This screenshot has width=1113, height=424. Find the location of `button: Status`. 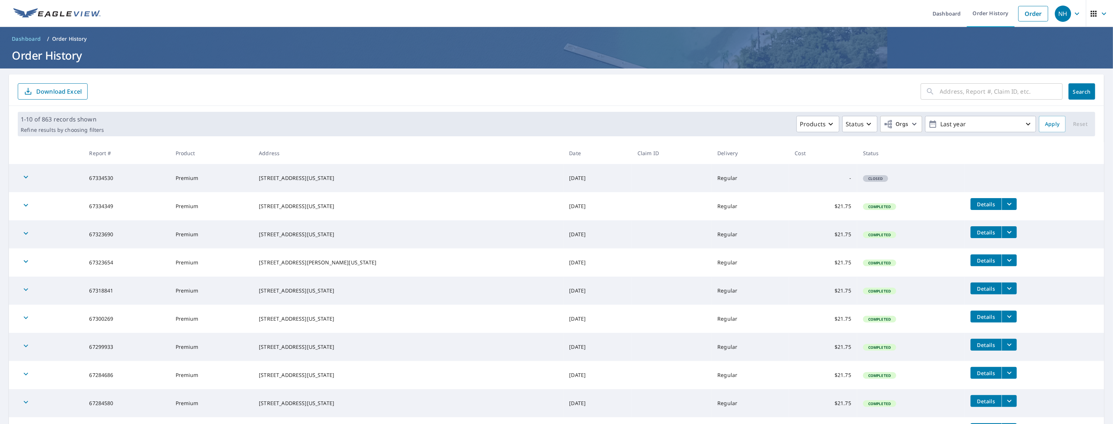

button: Status is located at coordinates (860, 124).